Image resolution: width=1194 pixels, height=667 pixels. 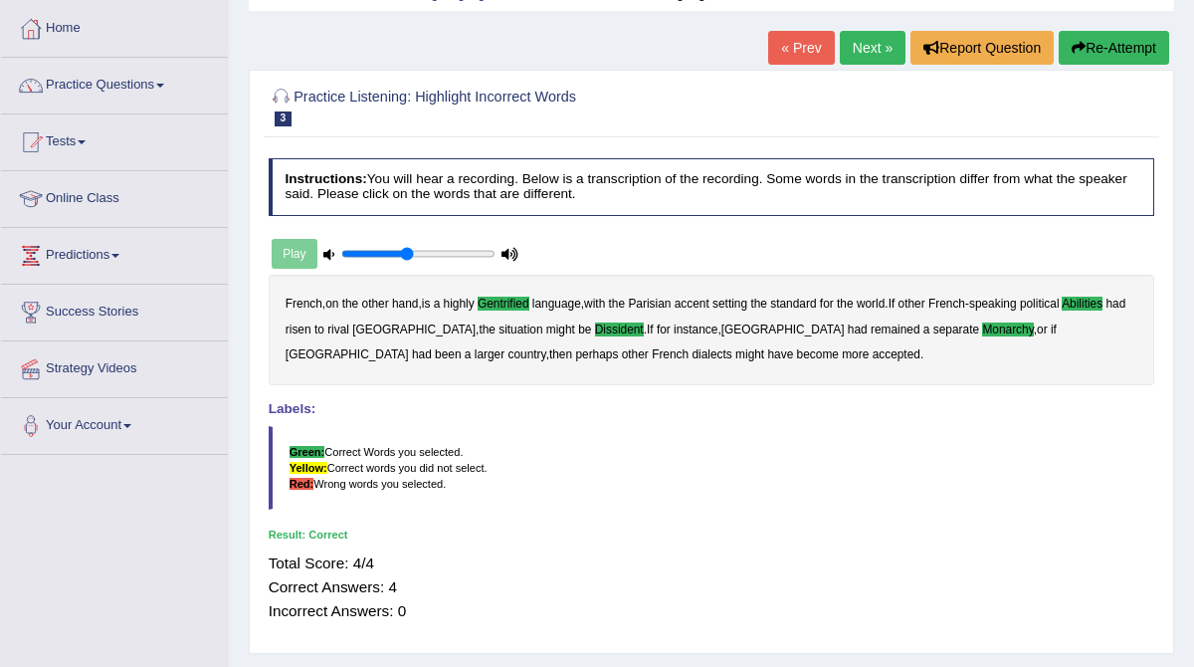 I want to click on b: with, so click(x=594, y=304).